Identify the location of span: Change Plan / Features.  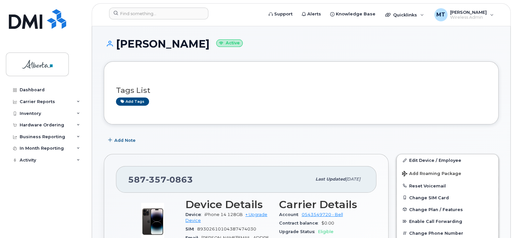
(436, 209).